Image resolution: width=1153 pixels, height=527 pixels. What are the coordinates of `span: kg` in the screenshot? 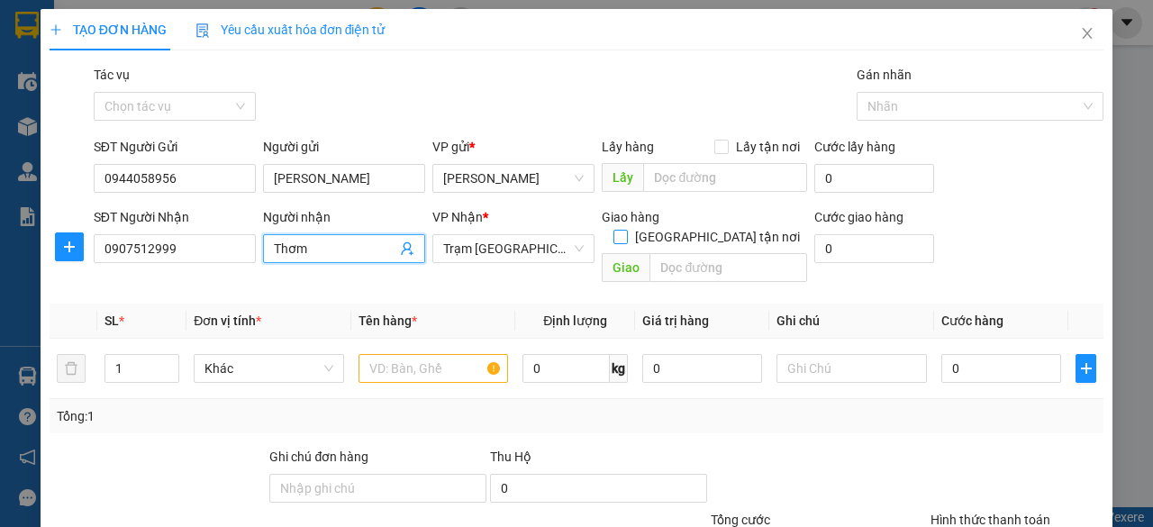 It's located at (619, 368).